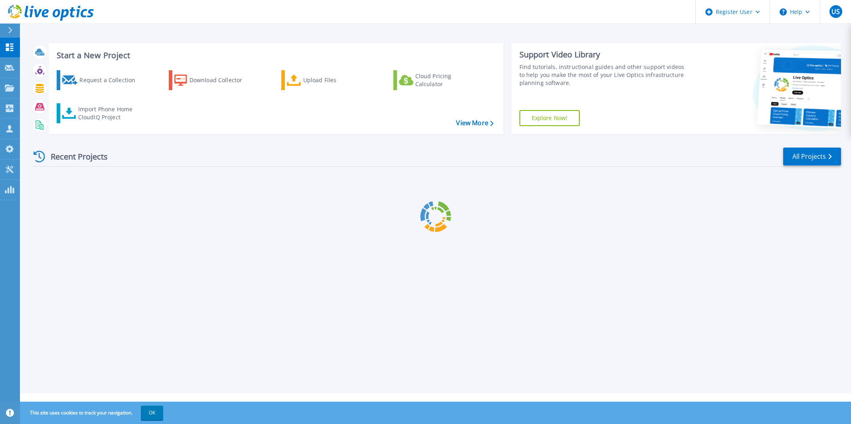  What do you see at coordinates (550, 118) in the screenshot?
I see `a: Explore Now!` at bounding box center [550, 118].